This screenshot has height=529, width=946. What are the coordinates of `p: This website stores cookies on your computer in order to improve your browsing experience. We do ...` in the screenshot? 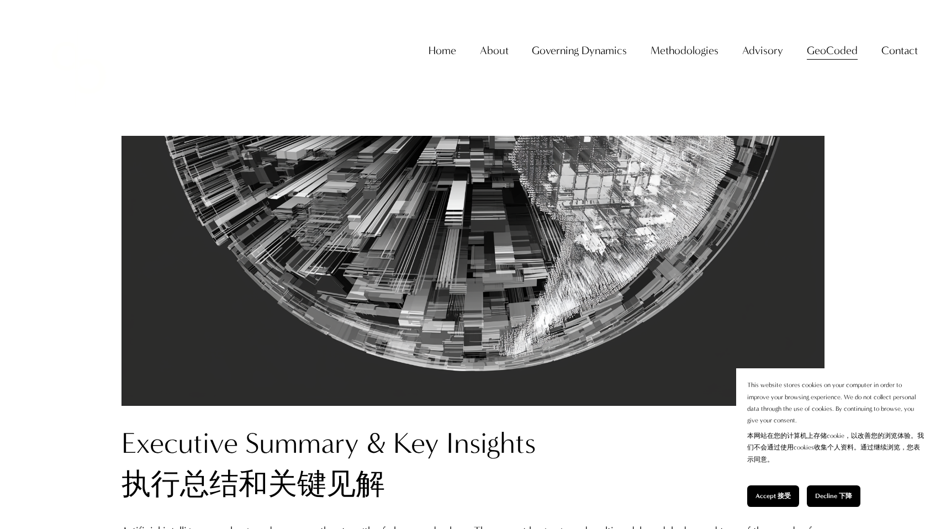 It's located at (836, 423).